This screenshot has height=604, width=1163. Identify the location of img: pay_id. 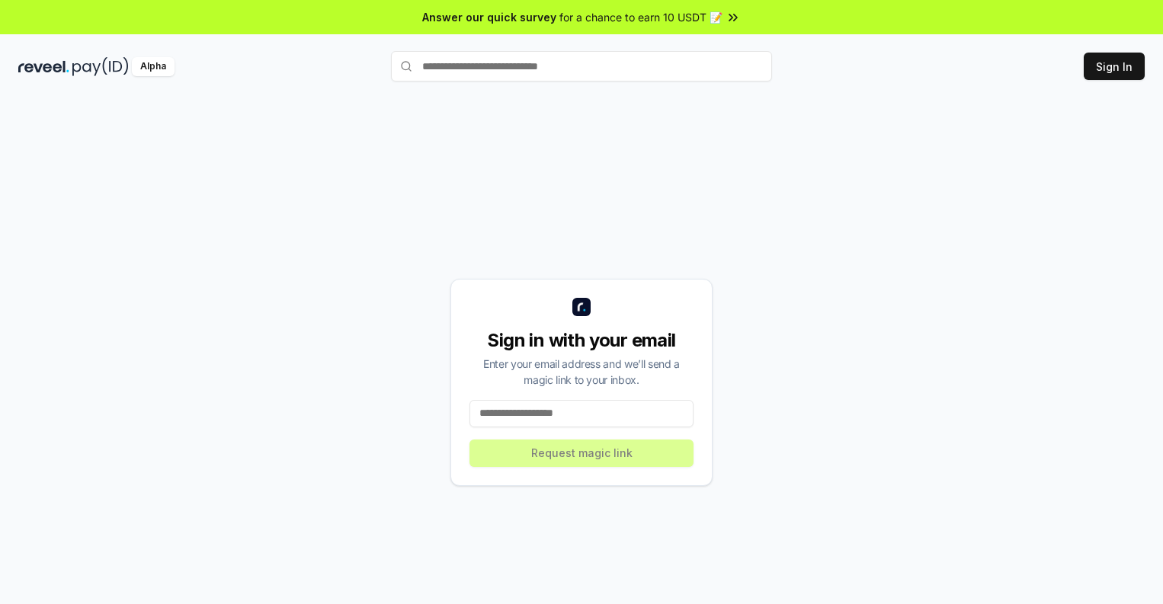
(101, 66).